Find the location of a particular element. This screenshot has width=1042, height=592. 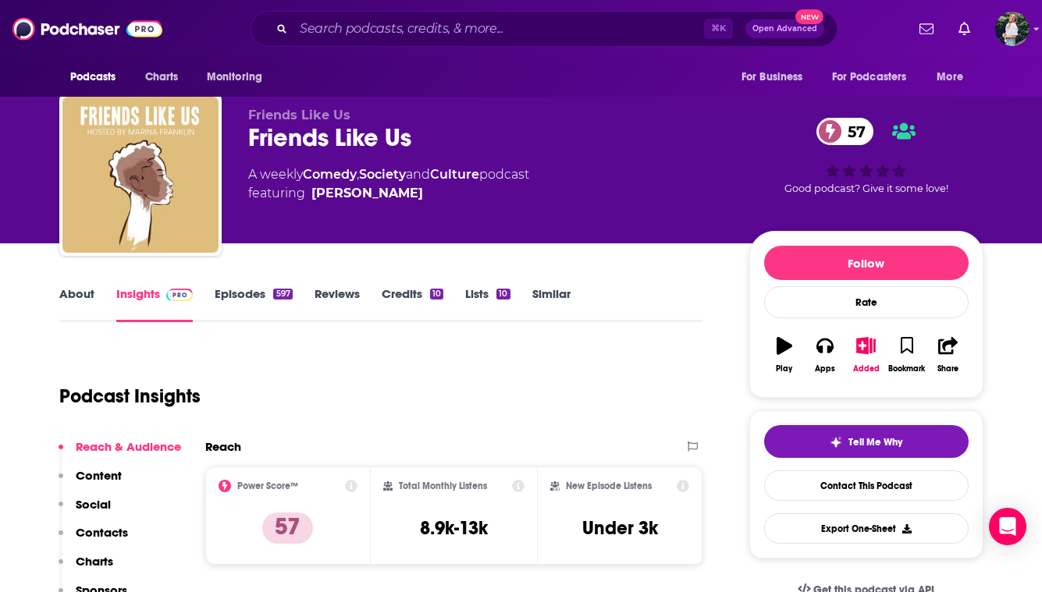

span: Monitoring is located at coordinates (234, 77).